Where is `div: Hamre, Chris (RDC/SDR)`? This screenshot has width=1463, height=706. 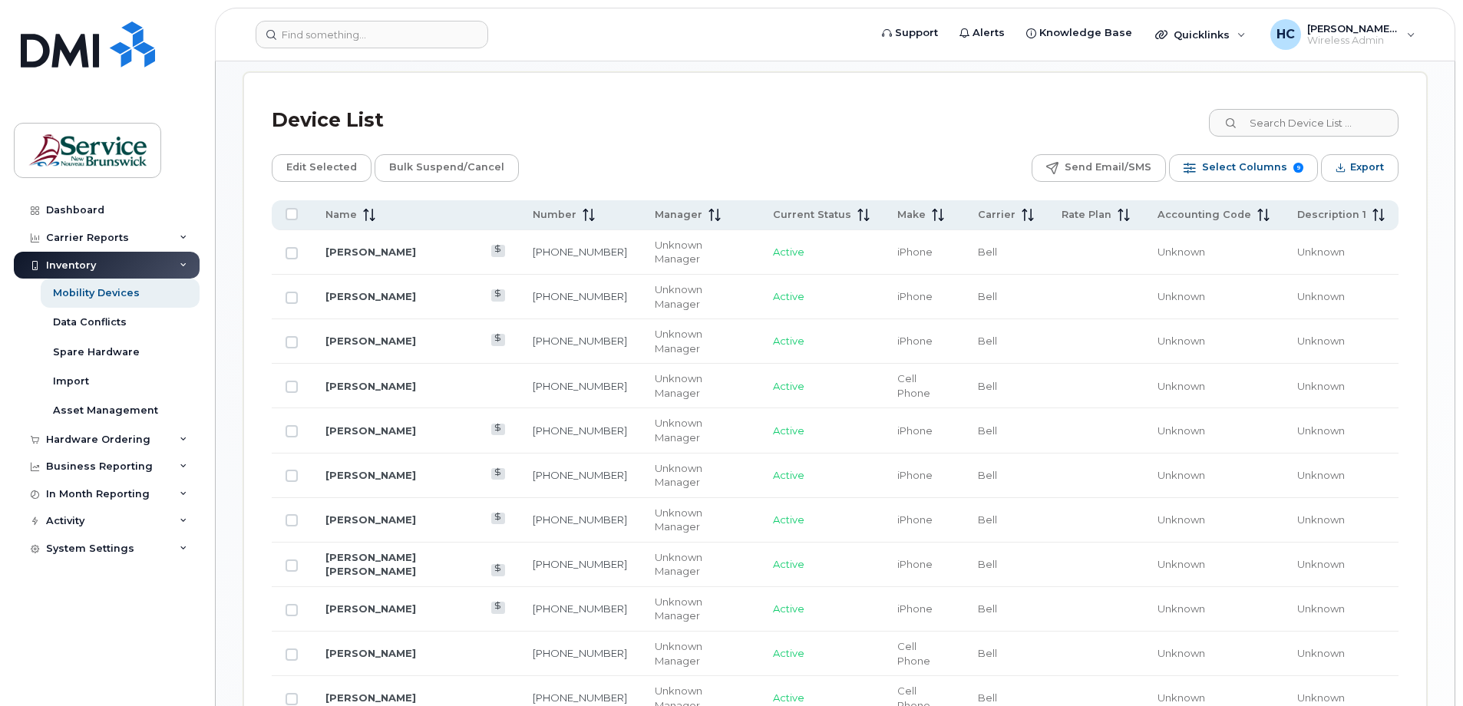
div: Hamre, Chris (RDC/SDR) is located at coordinates (1342, 35).